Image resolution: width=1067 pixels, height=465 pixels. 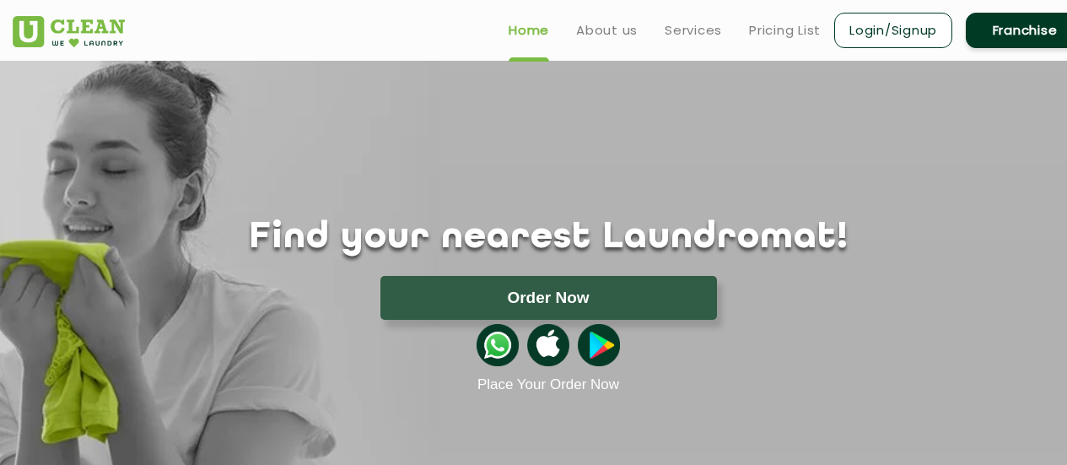 What do you see at coordinates (607, 30) in the screenshot?
I see `a: About us` at bounding box center [607, 30].